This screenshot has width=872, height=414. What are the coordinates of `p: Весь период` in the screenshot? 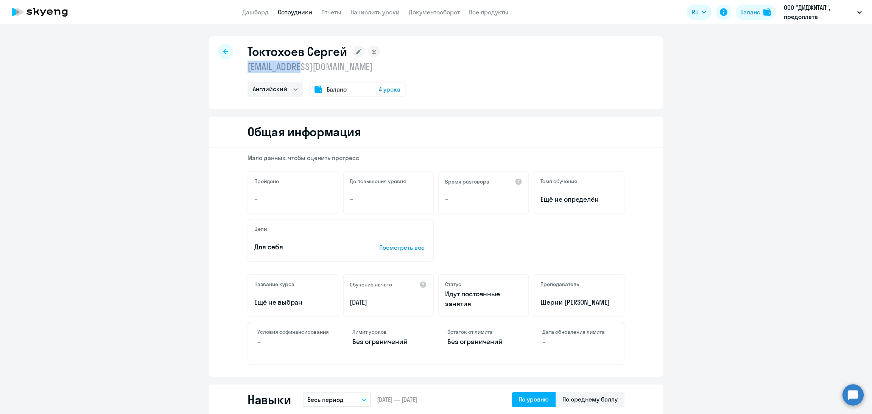 It's located at (326, 400).